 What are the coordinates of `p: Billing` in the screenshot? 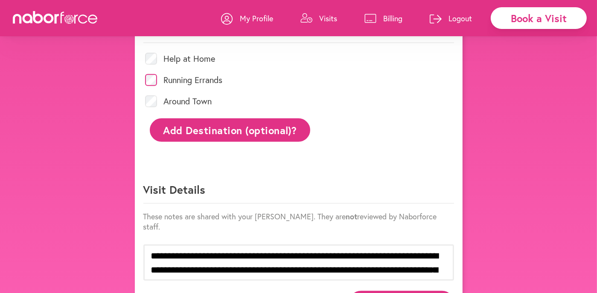 It's located at (392, 18).